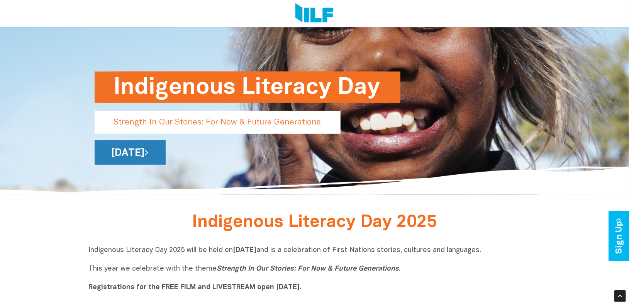 The width and height of the screenshot is (629, 305). Describe the element at coordinates (315, 222) in the screenshot. I see `span: Indigenous Literacy Day 2025` at that location.